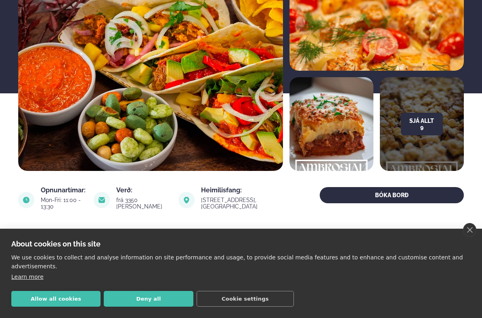 The image size is (482, 318). What do you see at coordinates (422, 124) in the screenshot?
I see `button: Sjá allt 9` at bounding box center [422, 124].